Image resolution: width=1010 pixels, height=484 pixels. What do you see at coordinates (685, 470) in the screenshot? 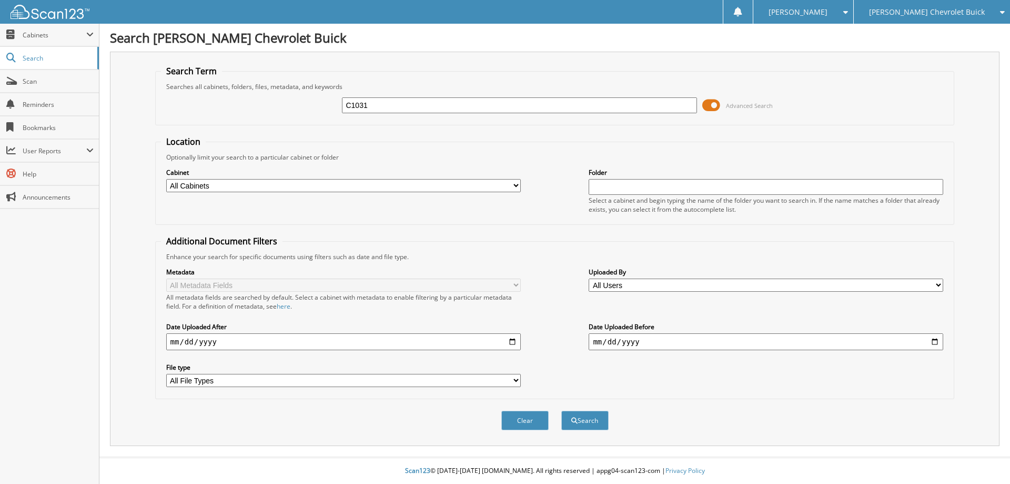
I see `a: Privacy Policy` at bounding box center [685, 470].